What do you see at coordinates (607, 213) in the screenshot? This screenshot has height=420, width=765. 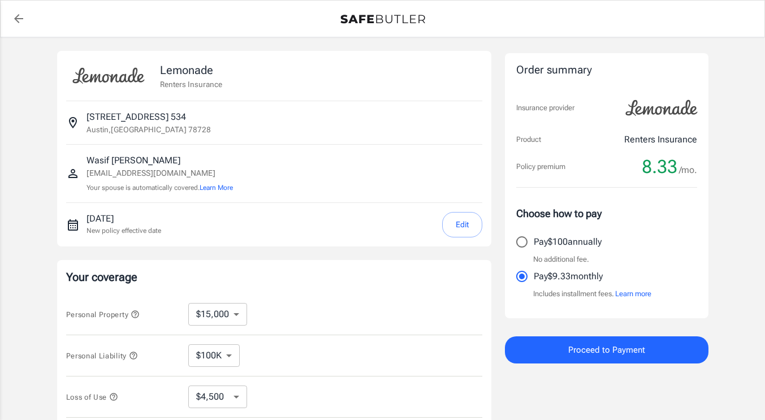 I see `p: Choose how to pay` at bounding box center [607, 213].